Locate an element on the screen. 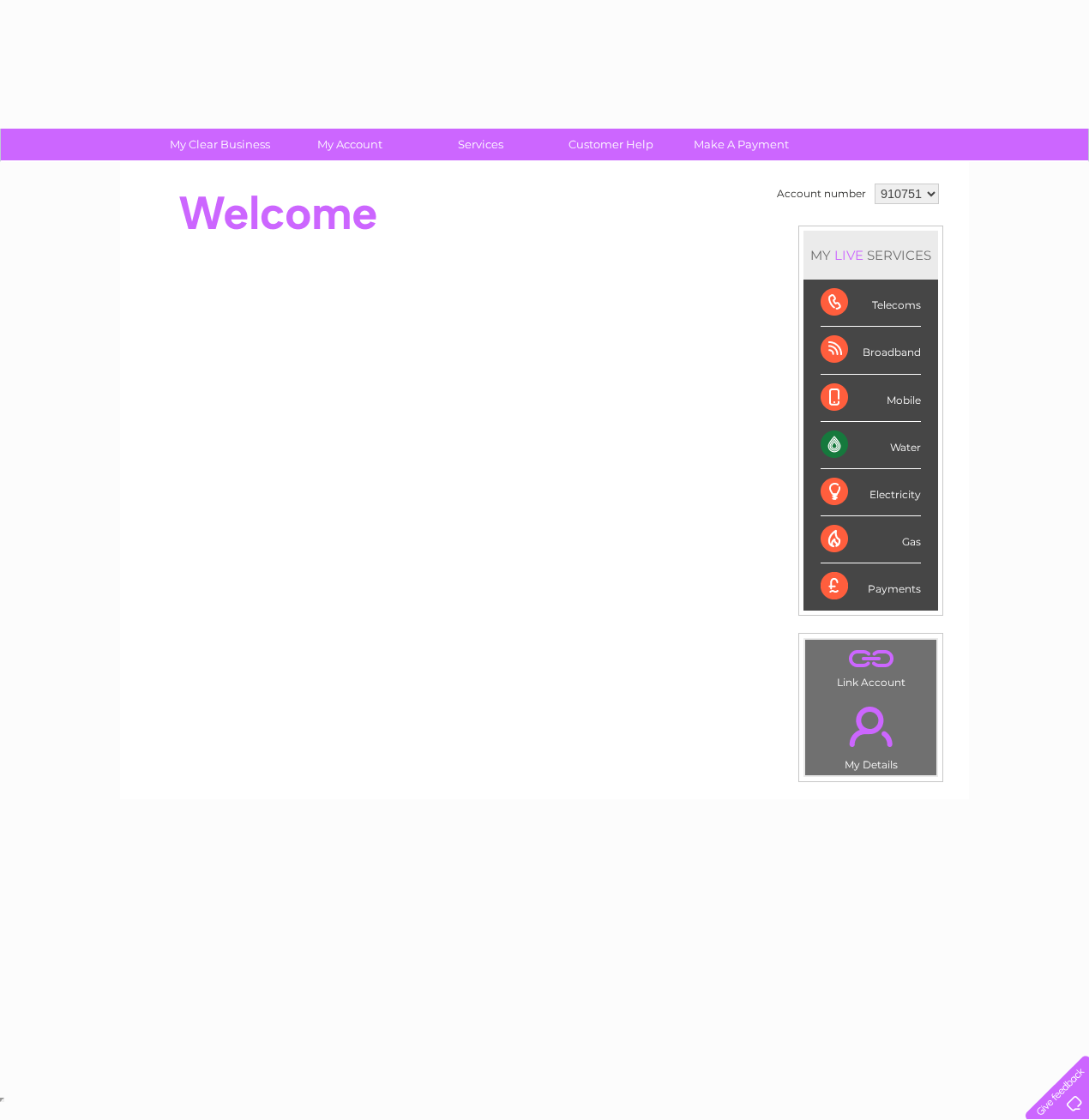  td: My Details is located at coordinates (870, 734).